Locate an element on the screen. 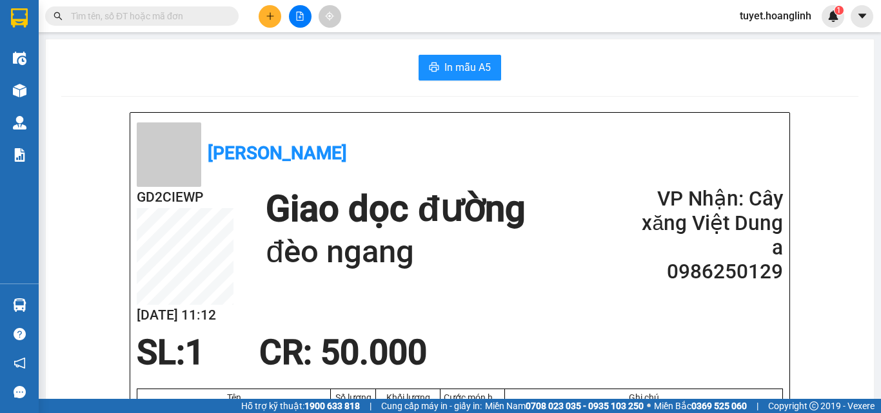 The image size is (881, 413). div: Cước món hàng is located at coordinates (472, 398).